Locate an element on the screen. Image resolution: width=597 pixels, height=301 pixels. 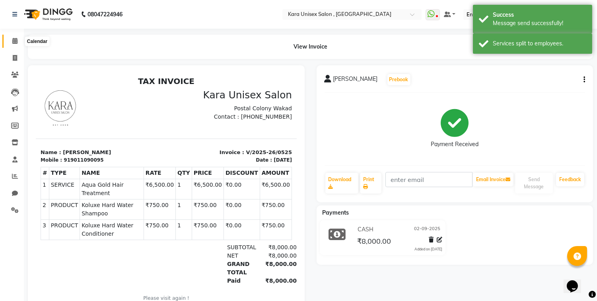
span: Koluxe Hard Water Shampoo is located at coordinates (76, 136).